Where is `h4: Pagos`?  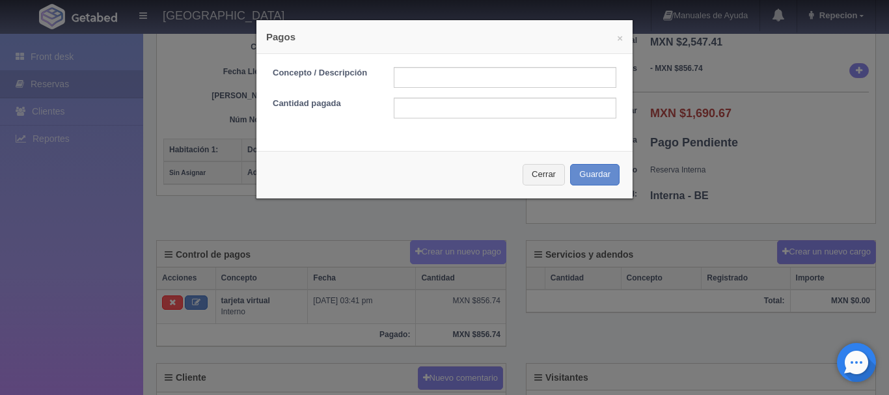 h4: Pagos is located at coordinates (444, 36).